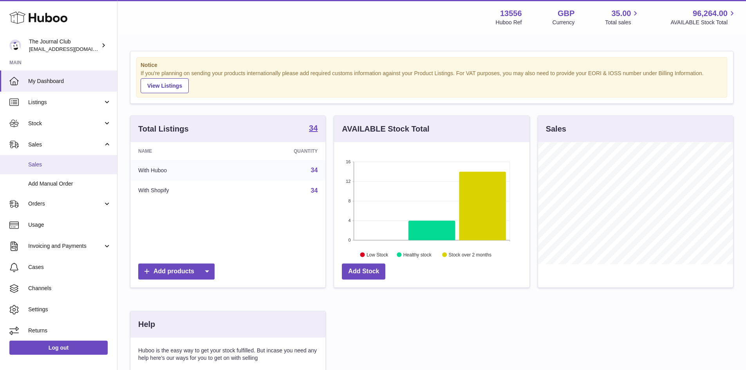  I want to click on a: View Listings, so click(164, 86).